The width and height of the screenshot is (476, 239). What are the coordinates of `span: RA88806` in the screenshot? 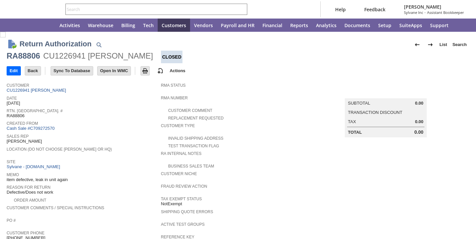 It's located at (16, 116).